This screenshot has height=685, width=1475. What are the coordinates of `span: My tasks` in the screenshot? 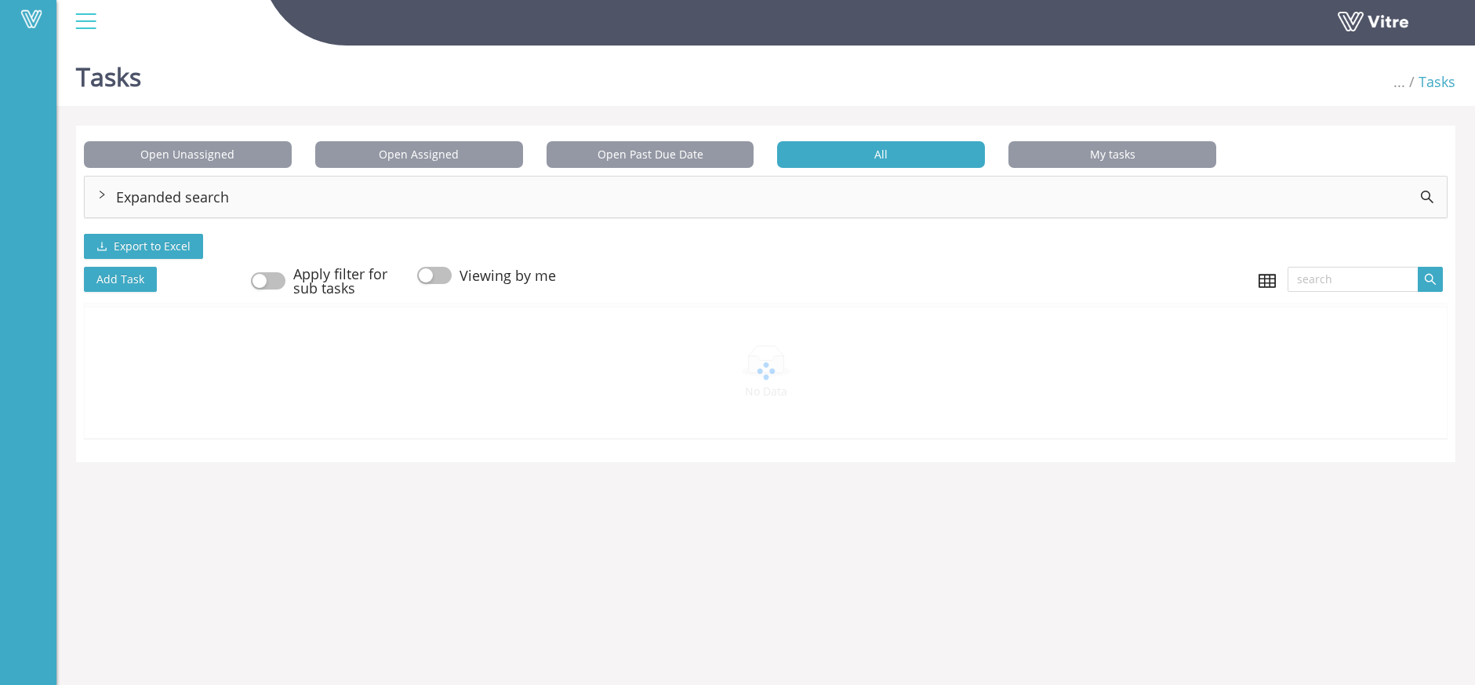 It's located at (1112, 155).